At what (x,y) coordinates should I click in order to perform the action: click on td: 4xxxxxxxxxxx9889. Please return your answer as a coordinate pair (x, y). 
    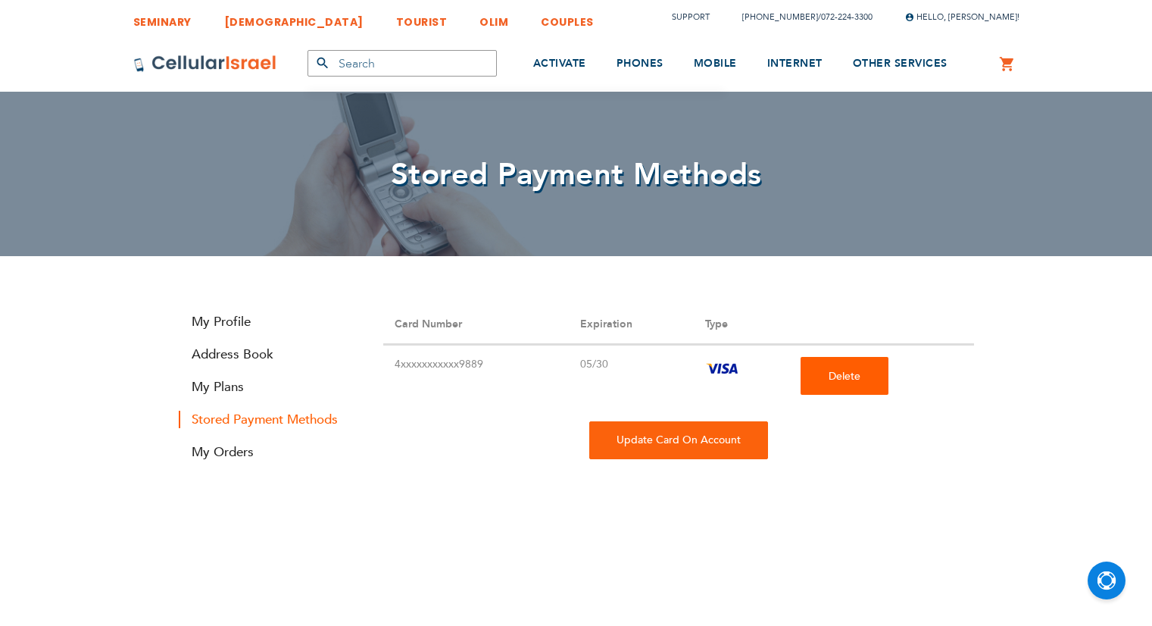
    Looking at the image, I should click on (476, 376).